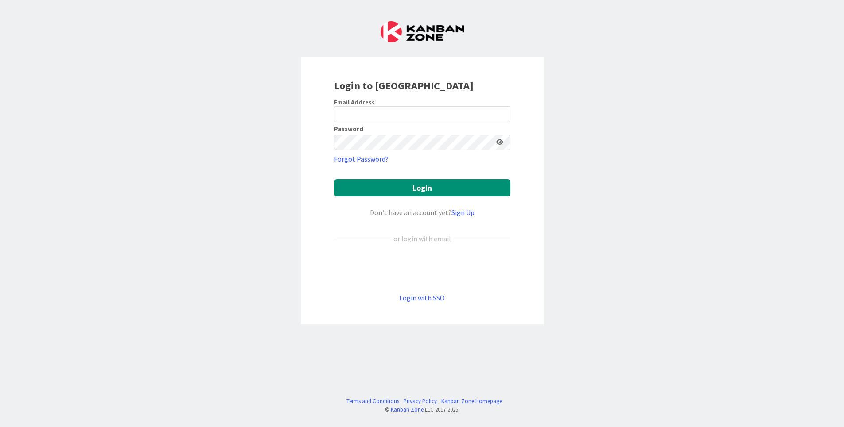  What do you see at coordinates (422, 268) in the screenshot?
I see `div: Sign in with Google. Opens in new tab` at bounding box center [422, 268].